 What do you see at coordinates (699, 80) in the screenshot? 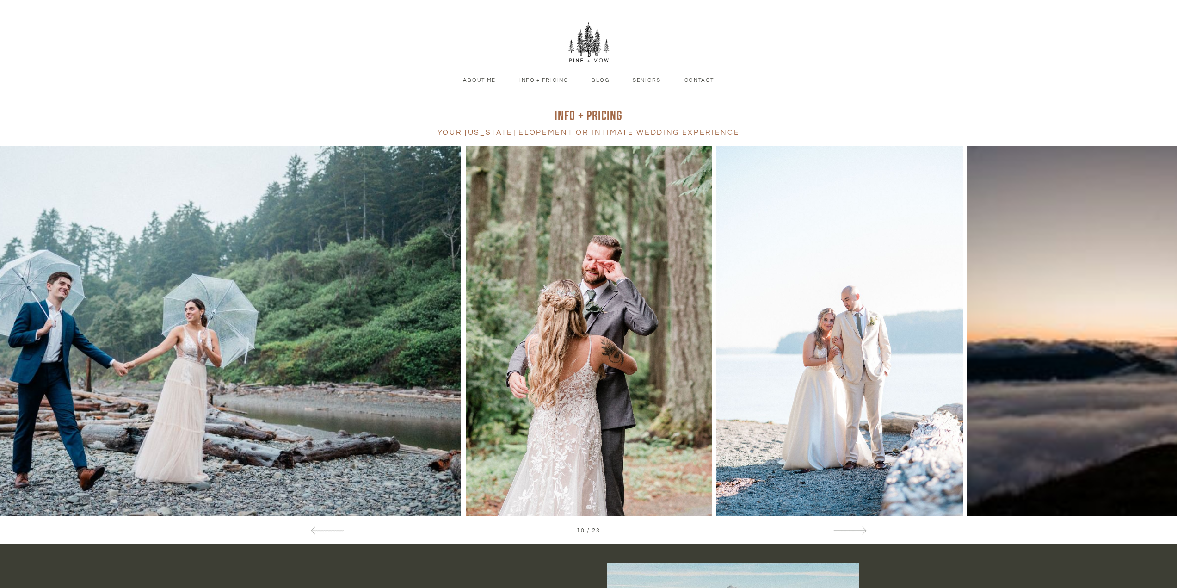
I see `a: Contact` at bounding box center [699, 80].